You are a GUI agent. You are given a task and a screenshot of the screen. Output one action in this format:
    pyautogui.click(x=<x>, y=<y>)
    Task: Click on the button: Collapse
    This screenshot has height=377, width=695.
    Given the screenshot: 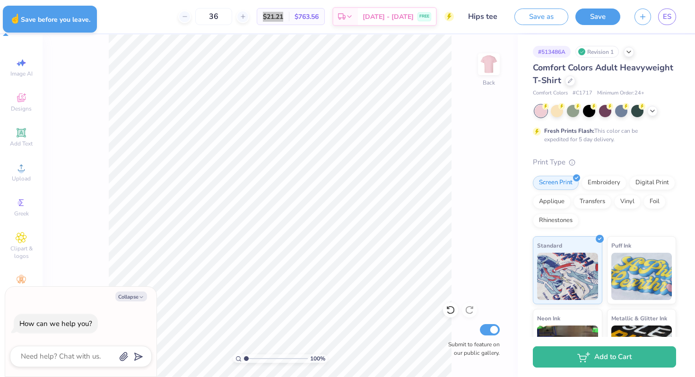 What is the action you would take?
    pyautogui.click(x=131, y=296)
    